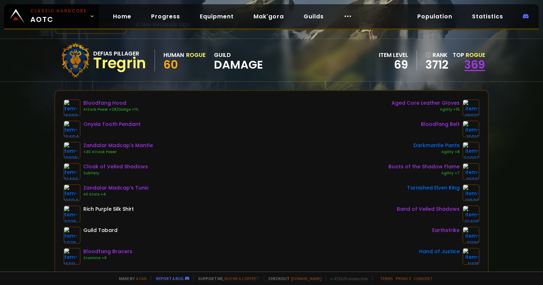  I want to click on div: Aged Core Leather Gloves, so click(426, 103).